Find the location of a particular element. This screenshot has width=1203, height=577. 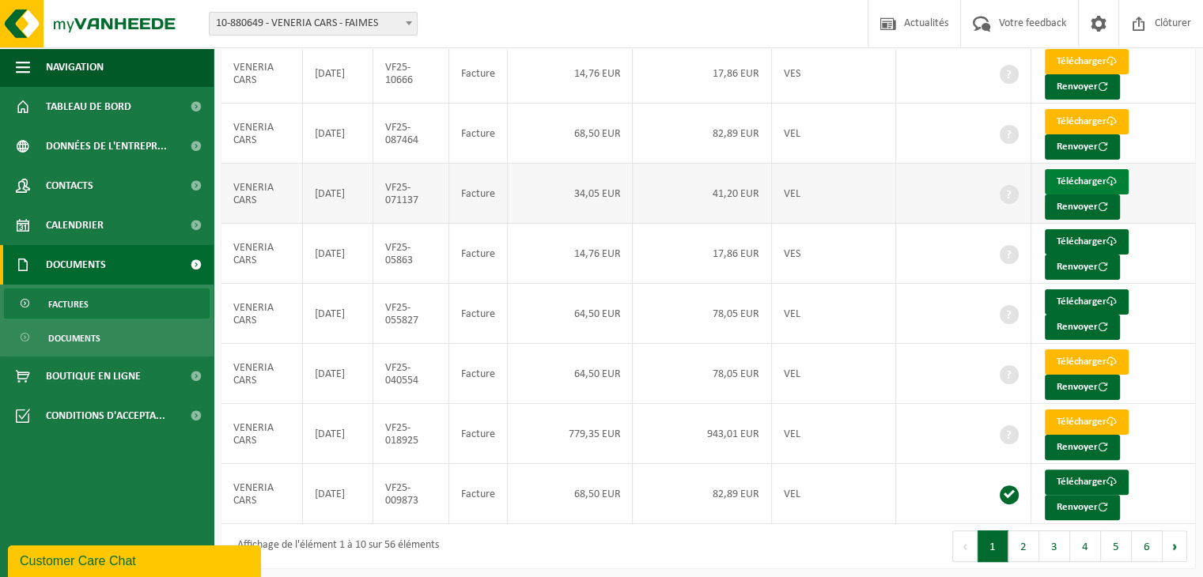

td: VF25-071137 is located at coordinates (411, 194).